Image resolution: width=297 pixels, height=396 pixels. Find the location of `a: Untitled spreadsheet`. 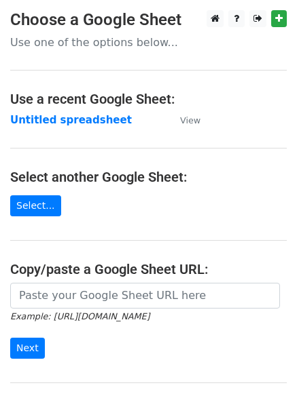

a: Untitled spreadsheet is located at coordinates (71, 120).